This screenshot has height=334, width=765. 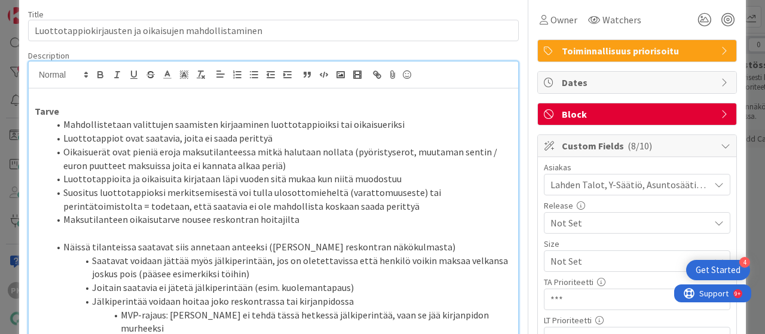 What do you see at coordinates (280, 219) in the screenshot?
I see `li: Maksutilanteen oikaisutarve nousee reskontran hoitajilta` at bounding box center [280, 219].